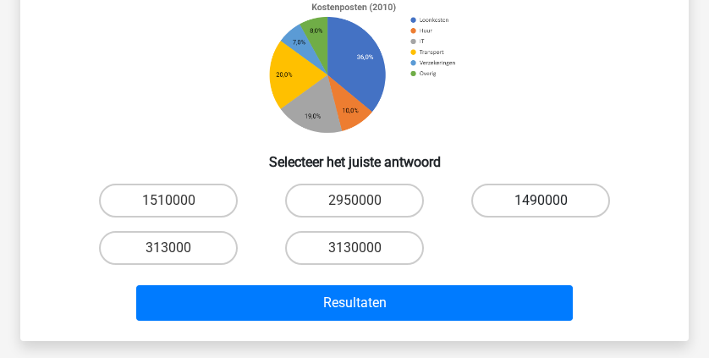 The height and width of the screenshot is (358, 709). I want to click on h6: Selecteer het juiste antwoord, so click(355, 155).